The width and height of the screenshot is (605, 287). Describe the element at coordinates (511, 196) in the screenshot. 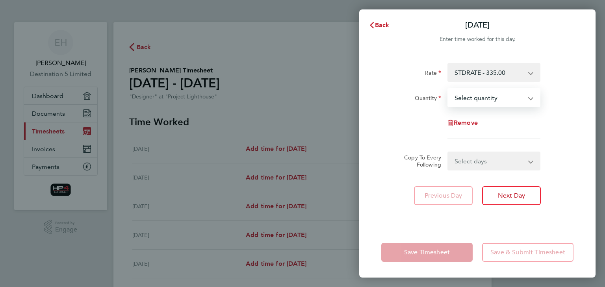

I see `button: Next Day` at that location.